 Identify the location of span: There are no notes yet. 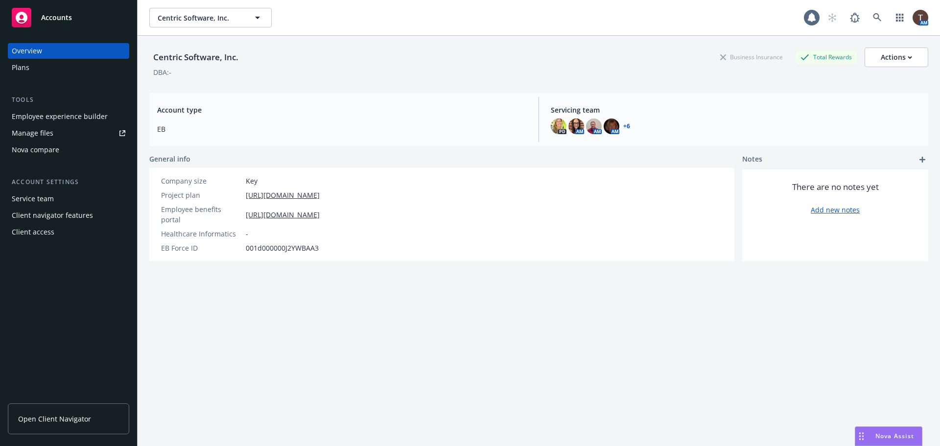
(836, 187).